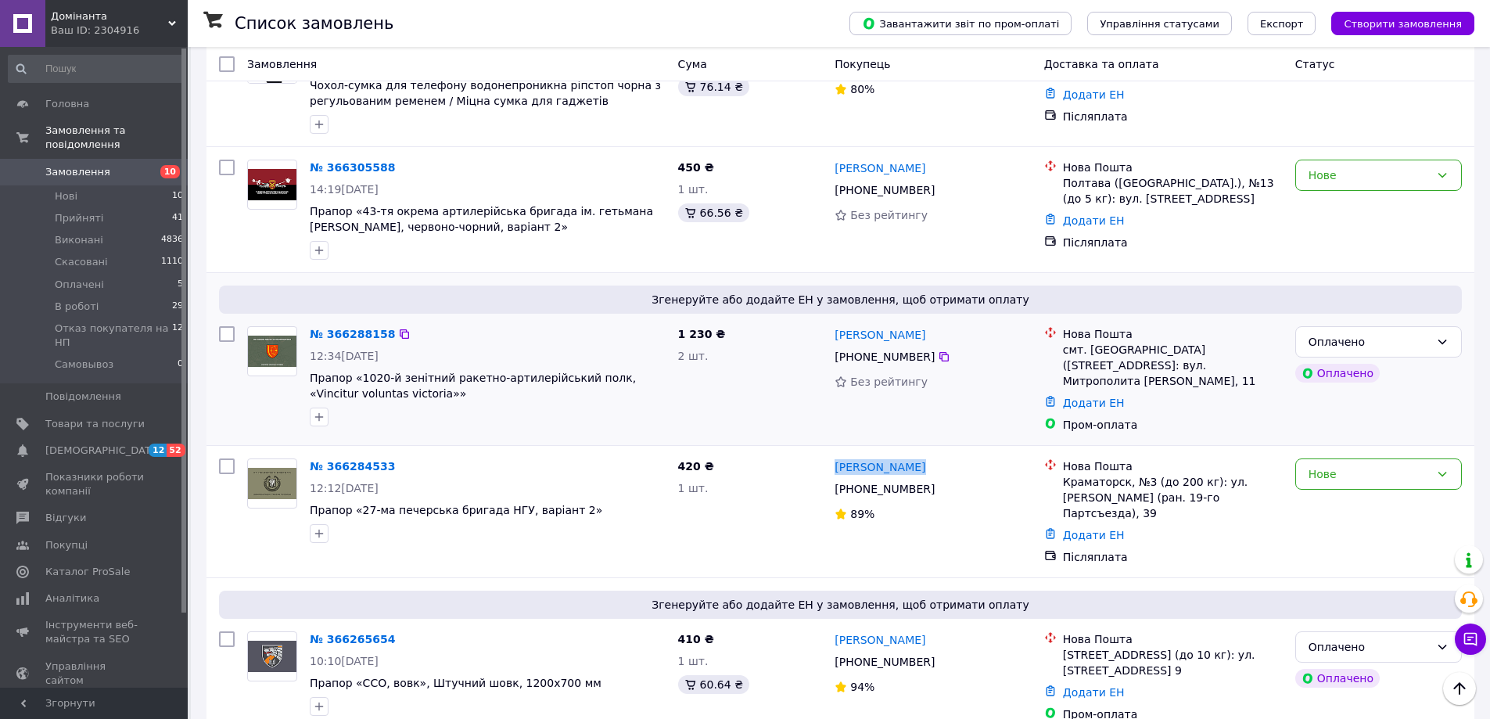 This screenshot has width=1490, height=719. I want to click on span: 89%, so click(862, 514).